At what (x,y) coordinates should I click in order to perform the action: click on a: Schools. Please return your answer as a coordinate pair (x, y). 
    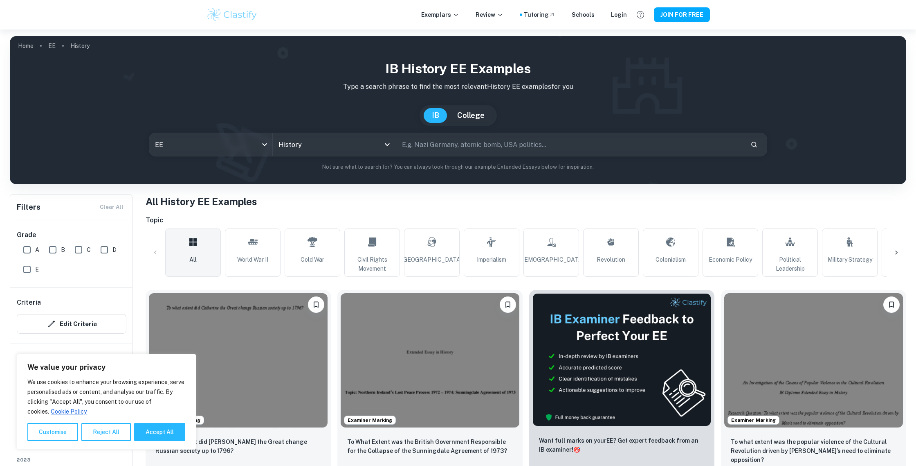
    Looking at the image, I should click on (583, 15).